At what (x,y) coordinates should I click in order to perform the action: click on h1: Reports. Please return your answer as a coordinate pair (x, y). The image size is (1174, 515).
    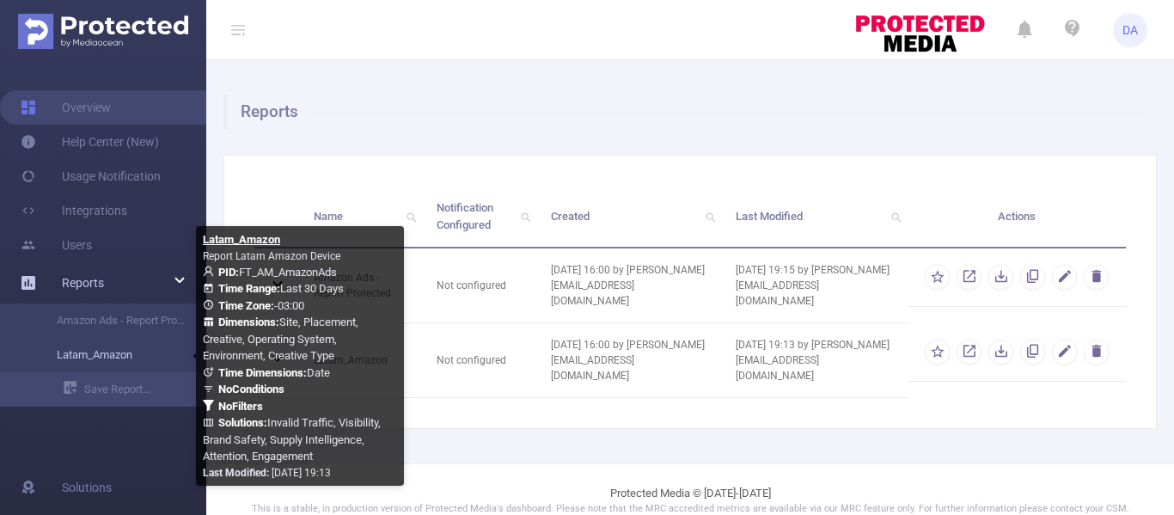
    Looking at the image, I should click on (682, 112).